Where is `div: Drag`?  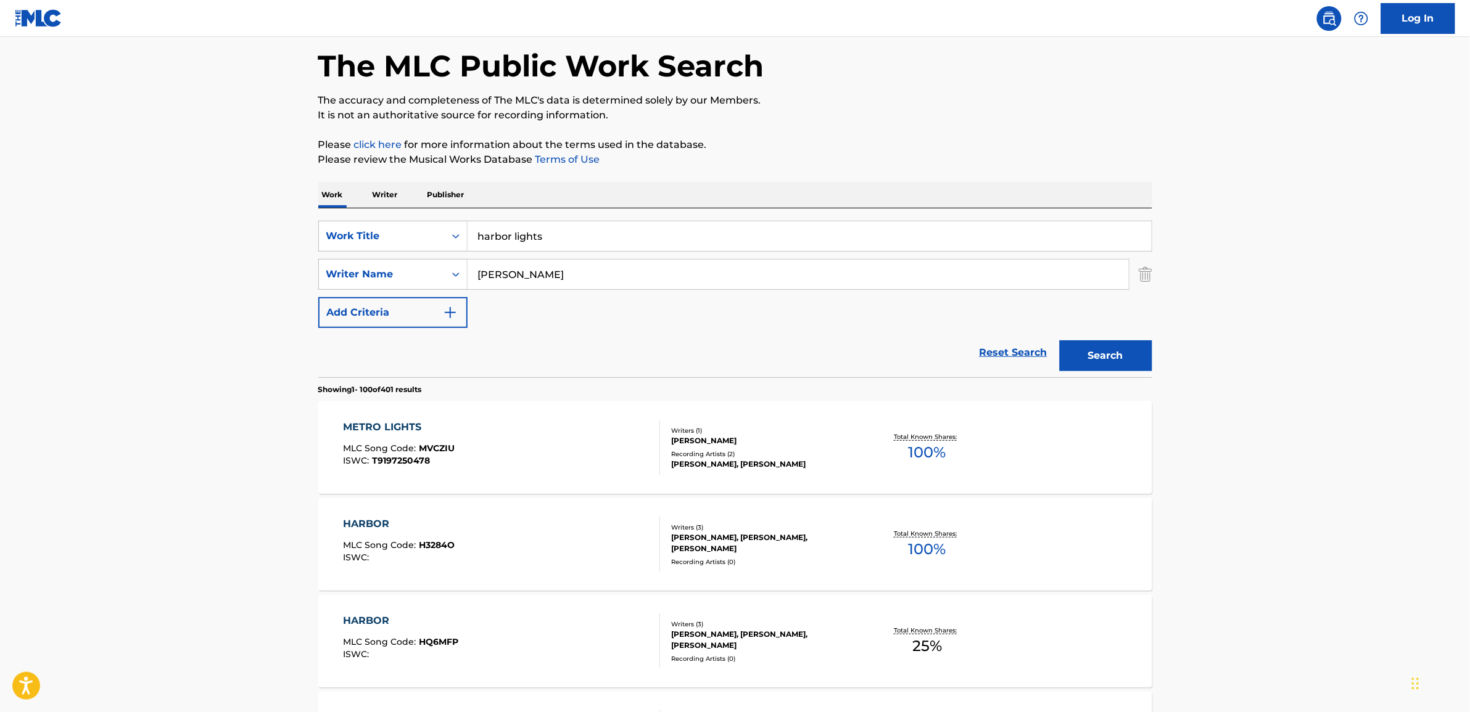
div: Drag is located at coordinates (1416, 684).